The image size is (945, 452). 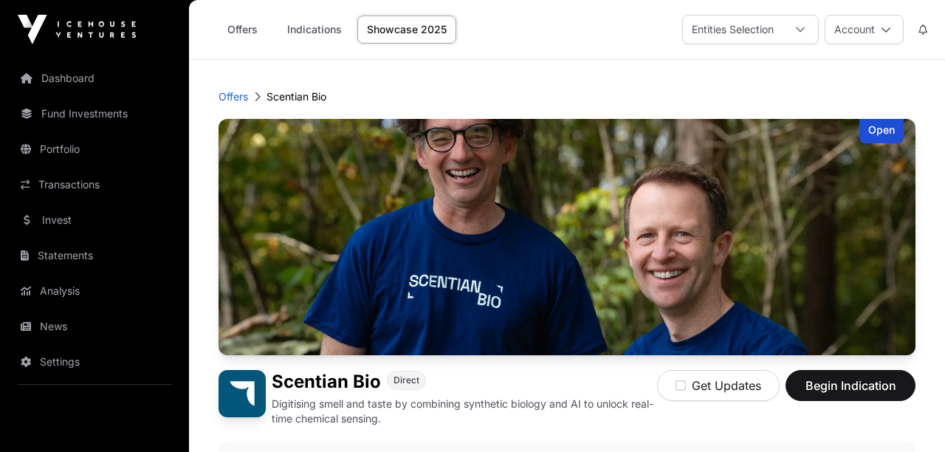 What do you see at coordinates (850, 385) in the screenshot?
I see `span: Begin Indication` at bounding box center [850, 385].